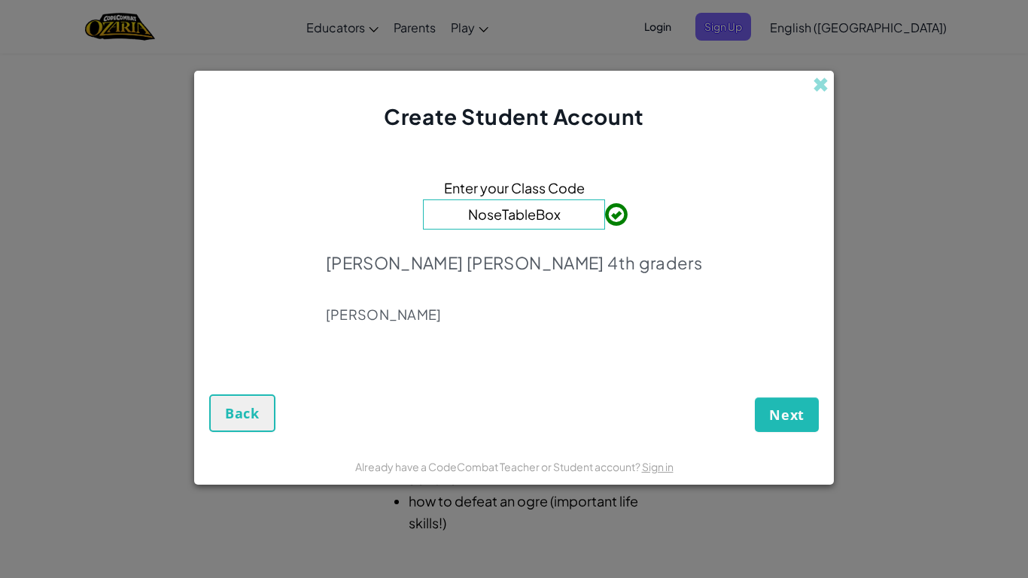 Image resolution: width=1028 pixels, height=578 pixels. What do you see at coordinates (513, 116) in the screenshot?
I see `span: Create Student Account` at bounding box center [513, 116].